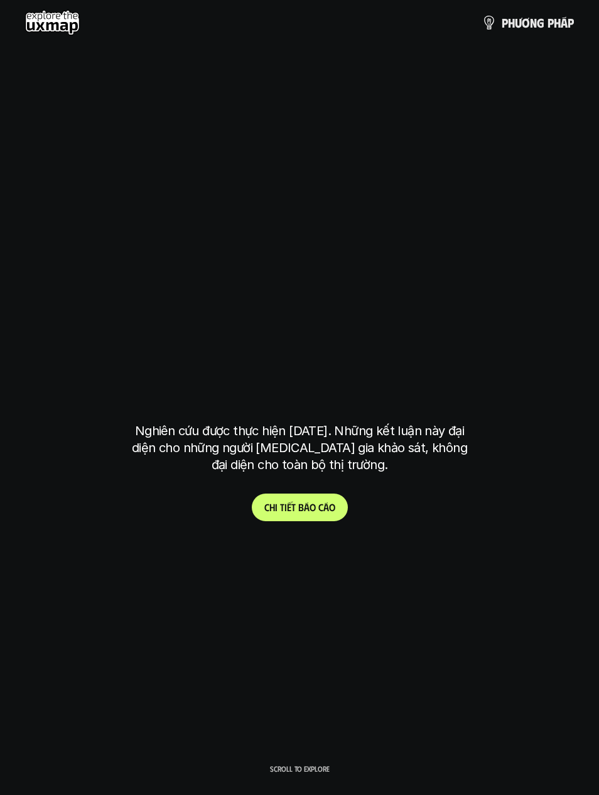  I want to click on a: Chitiếtbáocáo, so click(300, 507).